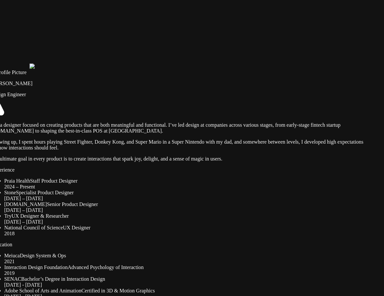  Describe the element at coordinates (40, 216) in the screenshot. I see `span: UX Designer & Researcher` at that location.